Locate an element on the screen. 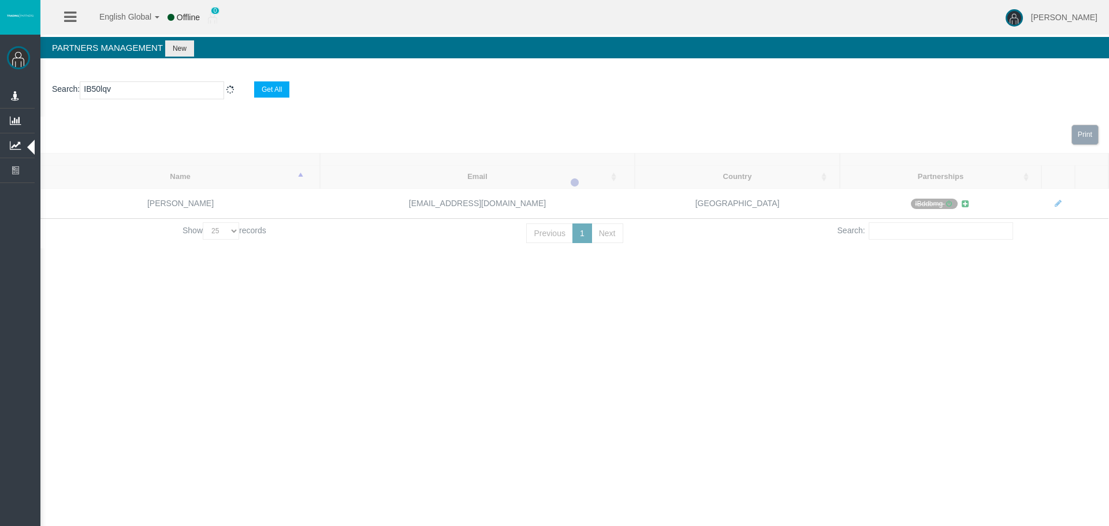 Image resolution: width=1109 pixels, height=526 pixels. img: user-image is located at coordinates (1014, 18).